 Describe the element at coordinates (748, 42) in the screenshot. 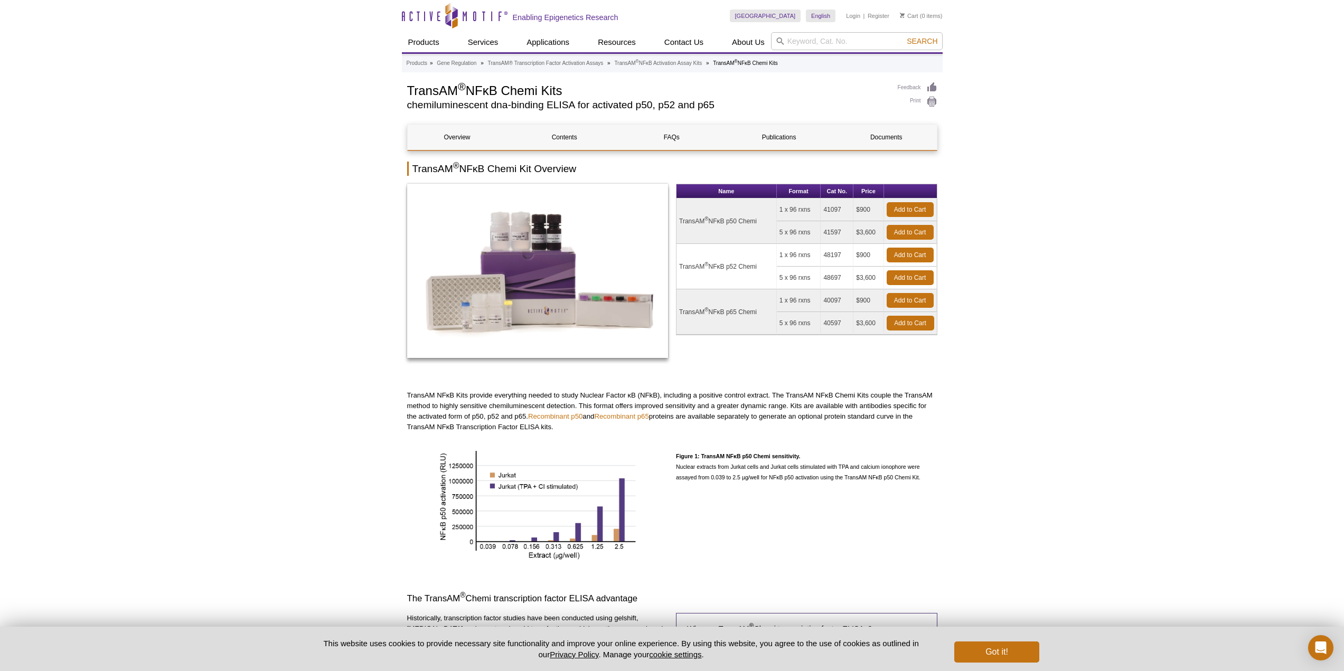

I see `a: About Us` at that location.